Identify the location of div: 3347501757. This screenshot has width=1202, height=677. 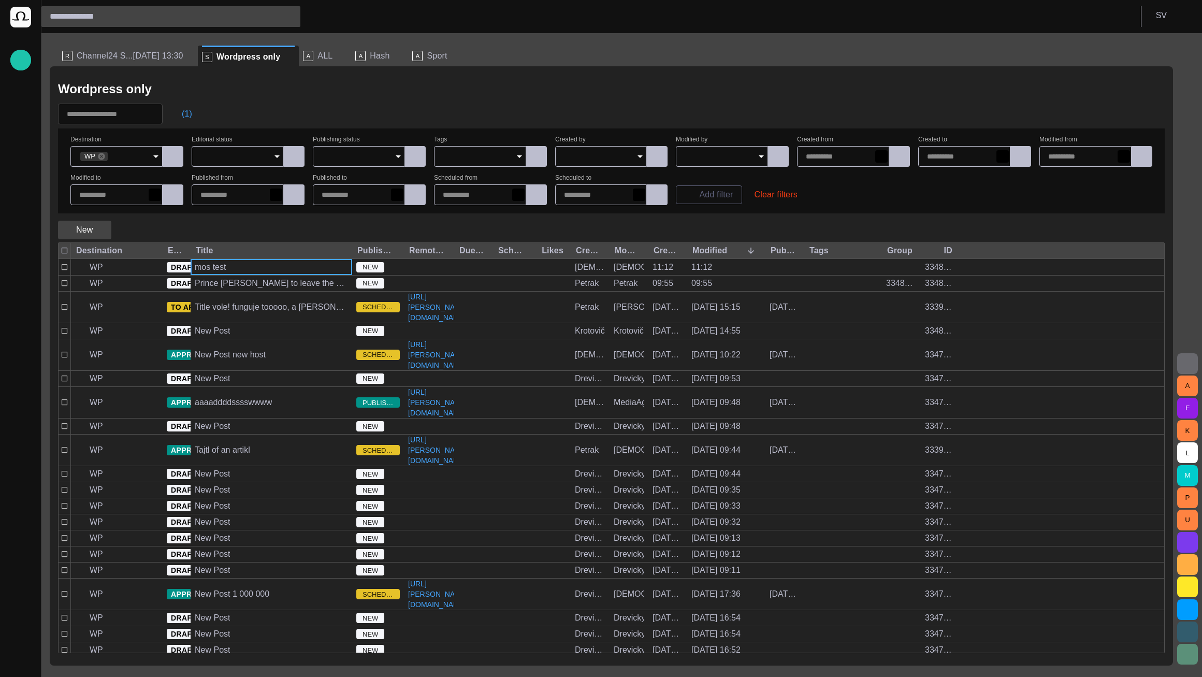
(940, 490).